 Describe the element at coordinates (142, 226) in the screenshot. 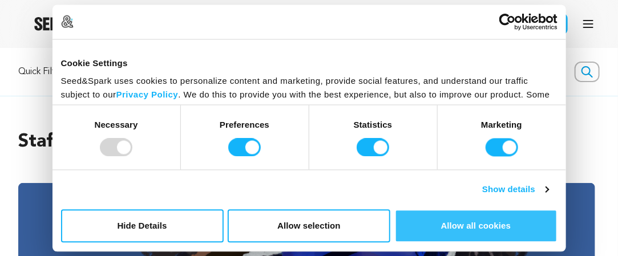

I see `button: Hide Details` at that location.